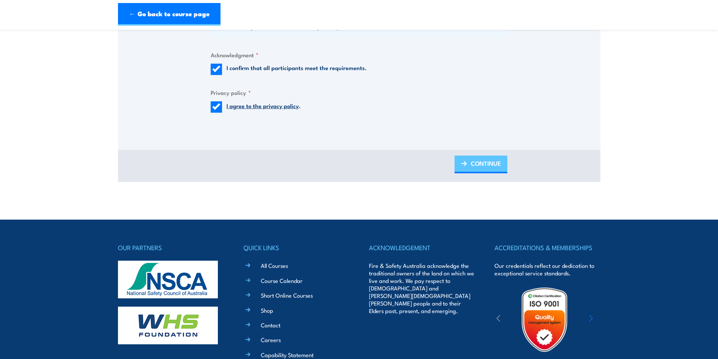 This screenshot has width=718, height=359. Describe the element at coordinates (231, 92) in the screenshot. I see `legend: Privacy policy` at that location.